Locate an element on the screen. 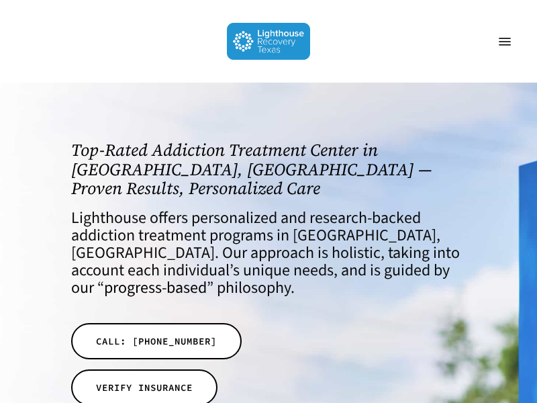  img: Lighthouse Recovery Texas is located at coordinates (269, 41).